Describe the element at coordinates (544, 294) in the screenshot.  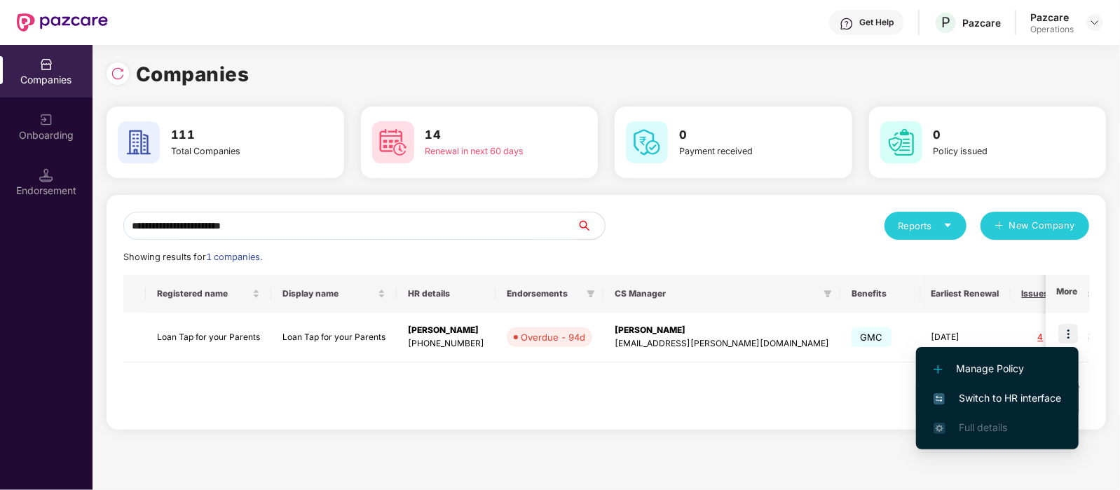
I see `span: Endorsements` at that location.